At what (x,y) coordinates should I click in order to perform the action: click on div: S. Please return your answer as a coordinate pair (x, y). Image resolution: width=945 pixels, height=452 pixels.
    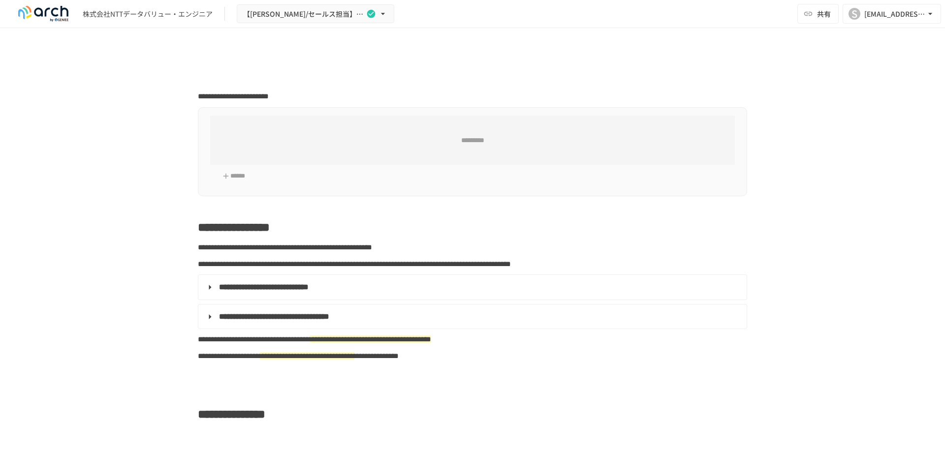
    Looking at the image, I should click on (854, 14).